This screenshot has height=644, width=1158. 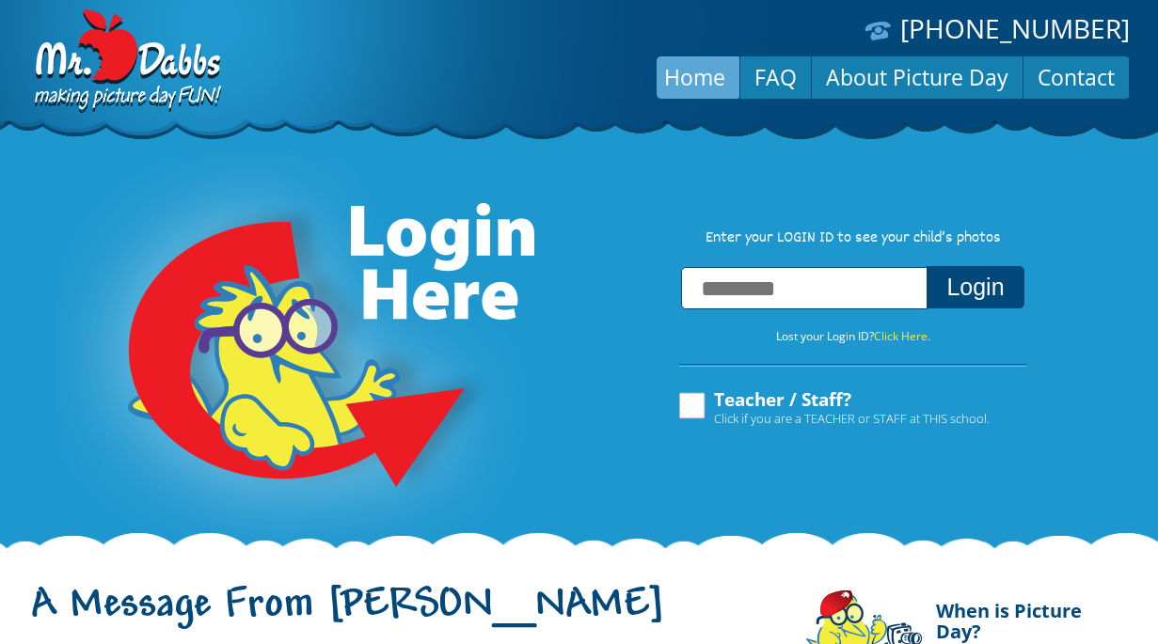 I want to click on span: Click if you are a TEACHER or STAFF at THIS school., so click(x=851, y=419).